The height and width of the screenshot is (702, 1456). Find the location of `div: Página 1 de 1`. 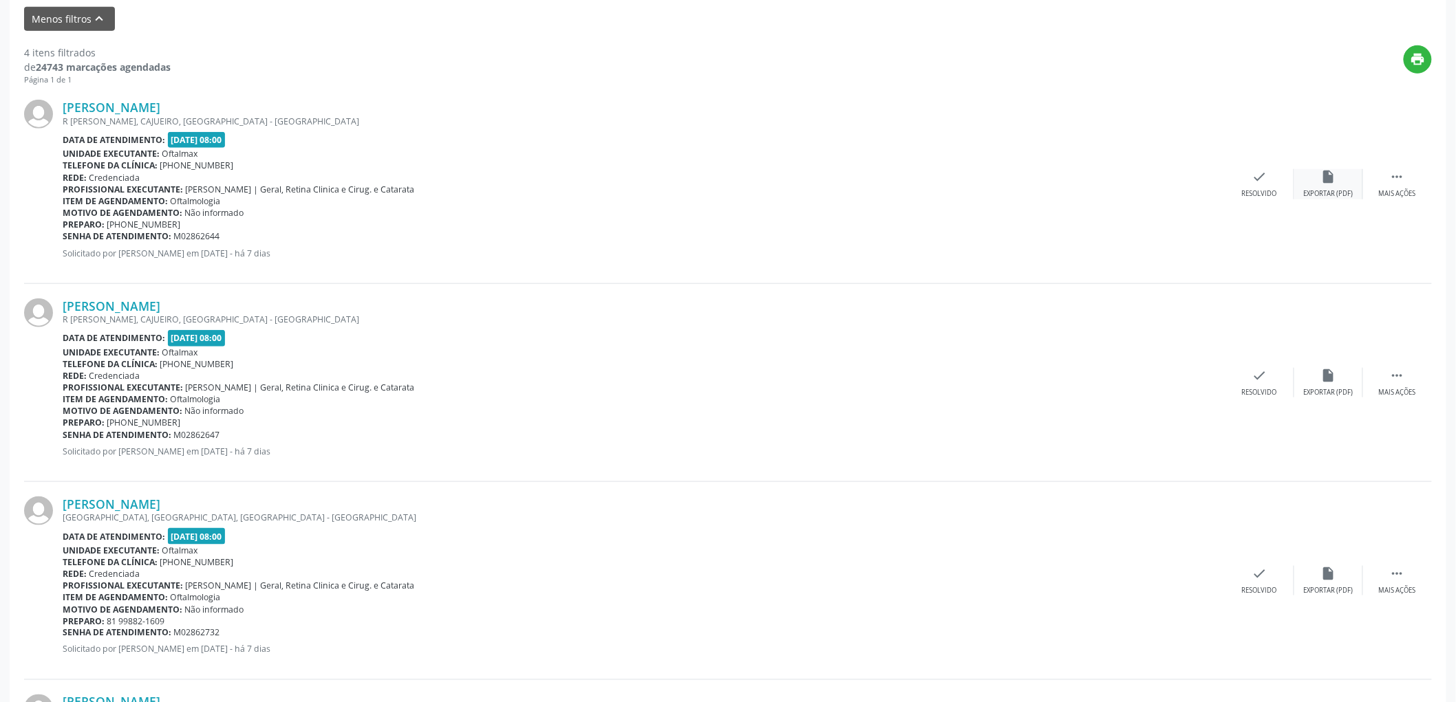

div: Página 1 de 1 is located at coordinates (97, 80).